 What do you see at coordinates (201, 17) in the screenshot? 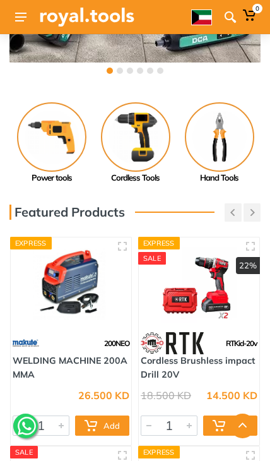
I see `img: ar.webp` at bounding box center [201, 17].